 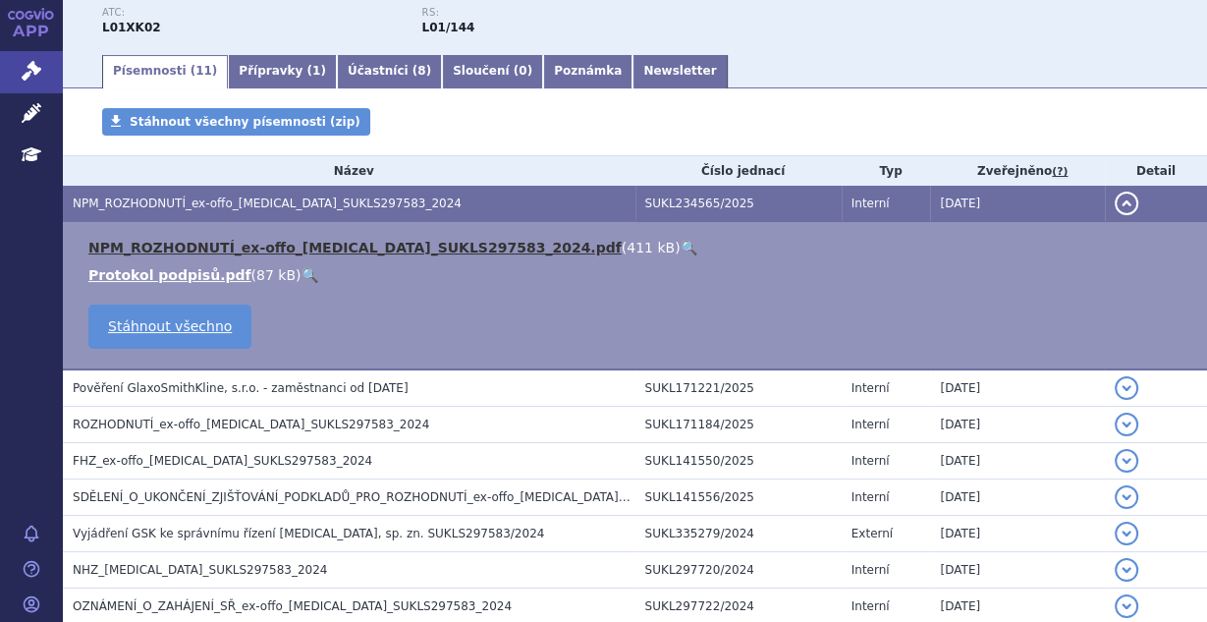 I want to click on a: Newsletter, so click(x=680, y=72).